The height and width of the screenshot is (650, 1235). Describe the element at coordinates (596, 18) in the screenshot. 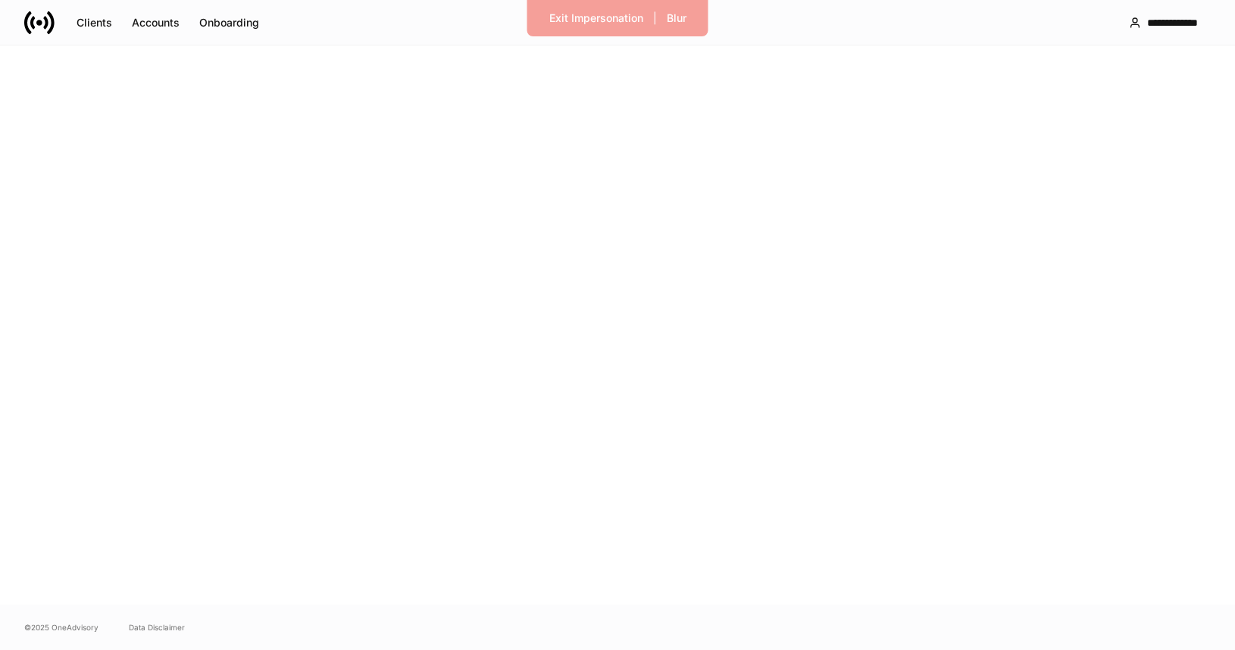

I see `div: Exit Impersonation` at that location.